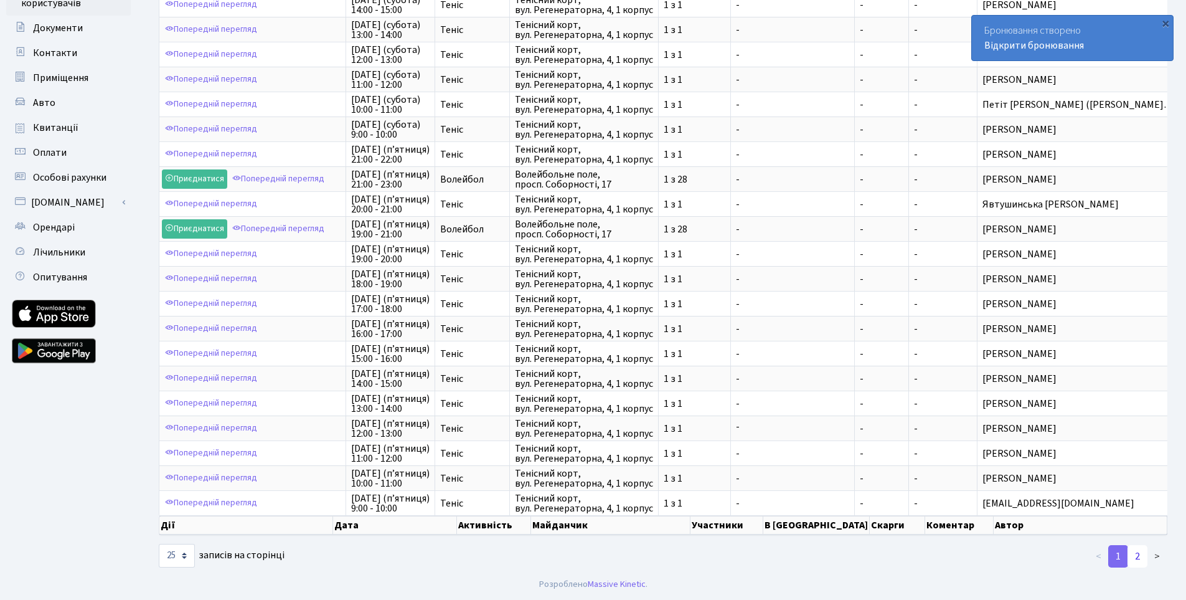  What do you see at coordinates (59, 252) in the screenshot?
I see `span: Лічильники` at bounding box center [59, 252].